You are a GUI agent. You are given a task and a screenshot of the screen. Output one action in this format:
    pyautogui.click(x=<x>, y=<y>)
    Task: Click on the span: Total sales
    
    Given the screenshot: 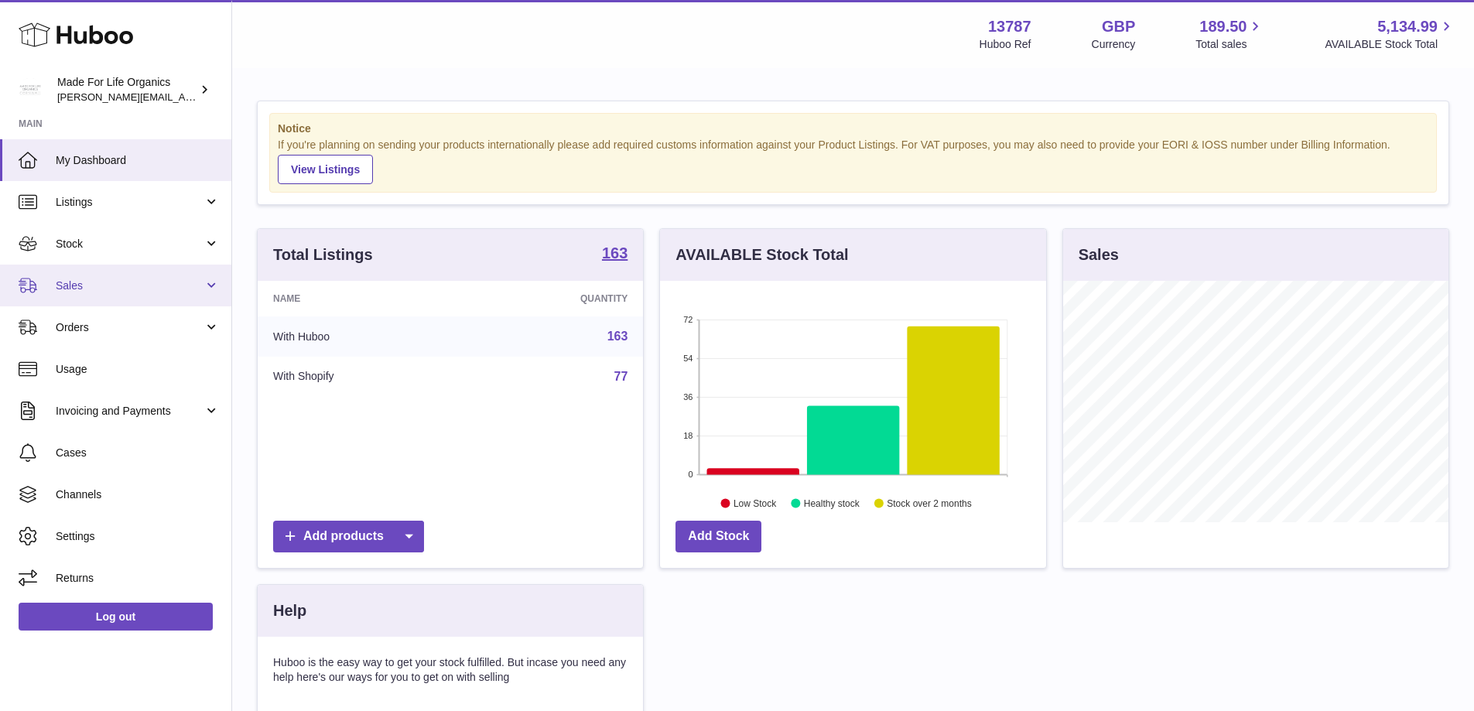 What is the action you would take?
    pyautogui.click(x=1229, y=44)
    